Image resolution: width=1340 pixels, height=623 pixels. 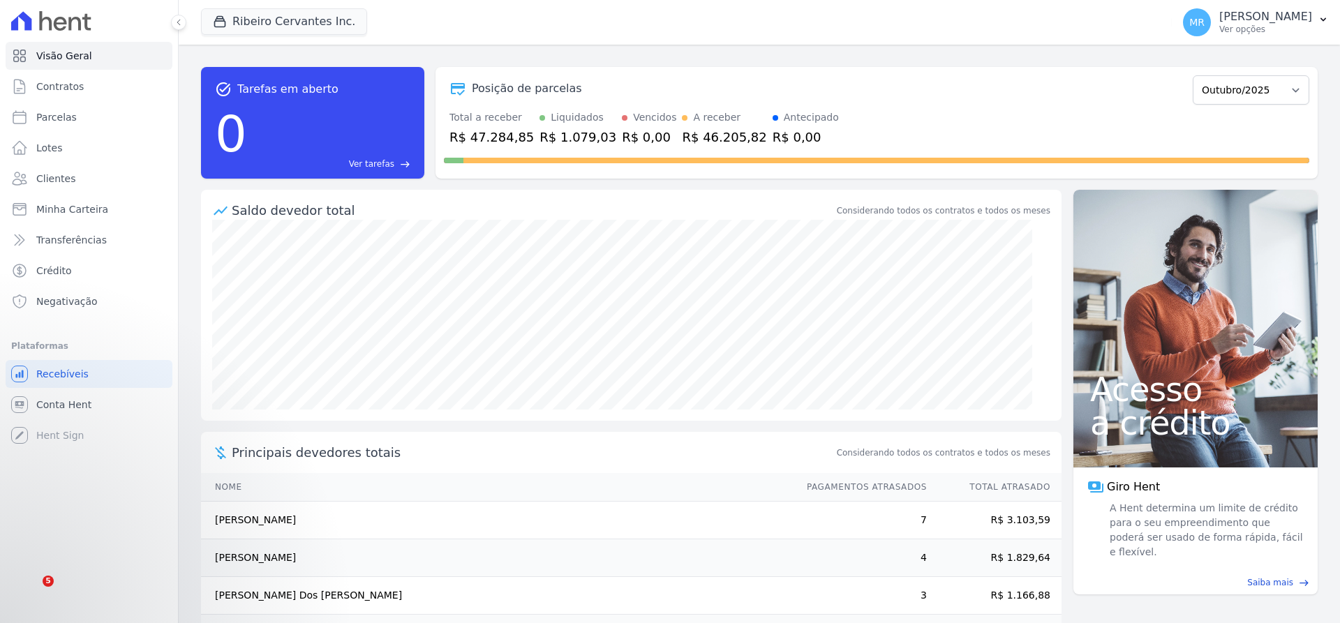 What do you see at coordinates (860, 487) in the screenshot?
I see `th: Pagamentos Atrasados` at bounding box center [860, 487].